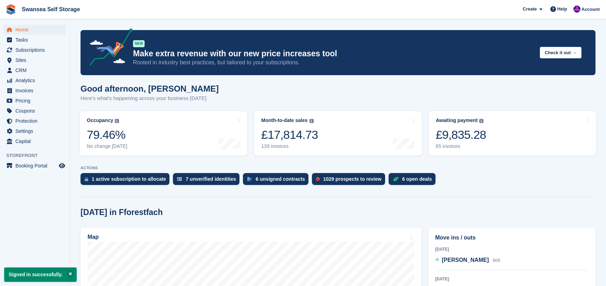 The height and width of the screenshot is (286, 606). What do you see at coordinates (40, 275) in the screenshot?
I see `p: Signed in successfully.` at bounding box center [40, 275].